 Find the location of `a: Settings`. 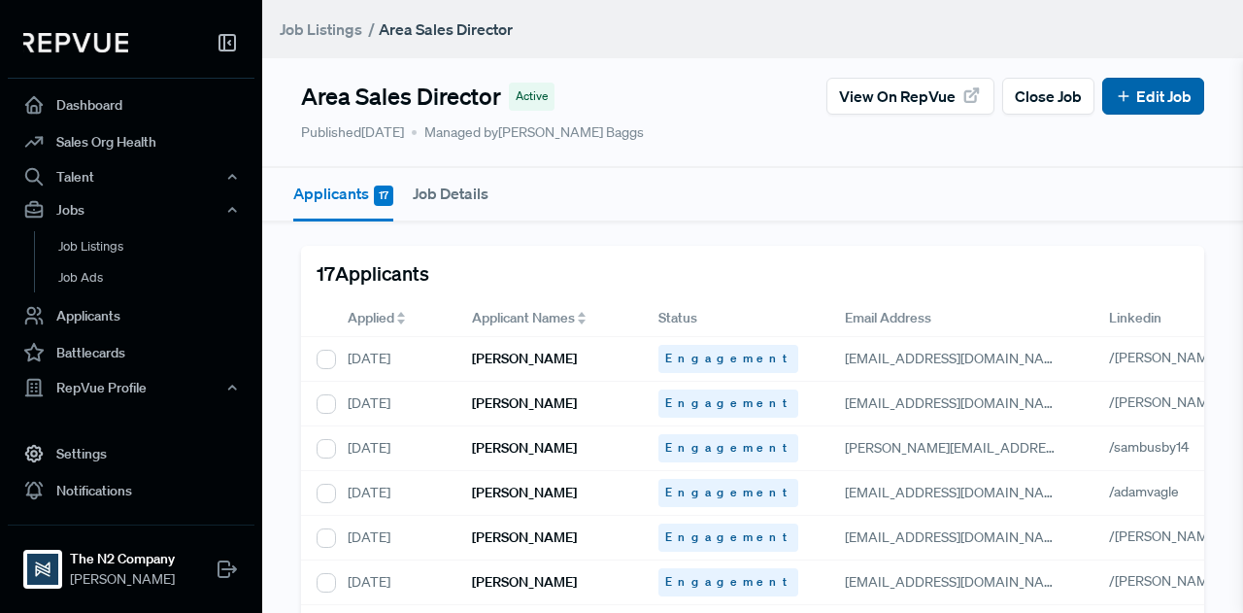

a: Settings is located at coordinates (131, 453).